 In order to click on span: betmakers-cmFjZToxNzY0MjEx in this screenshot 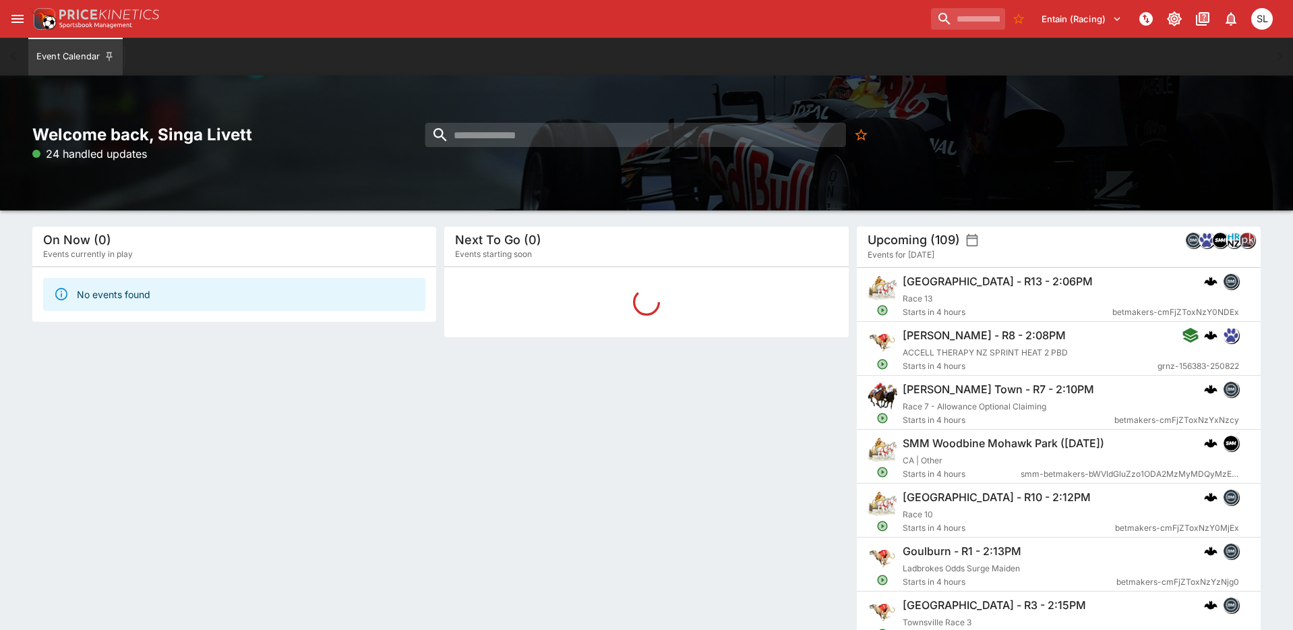, I will do `click(1177, 528)`.